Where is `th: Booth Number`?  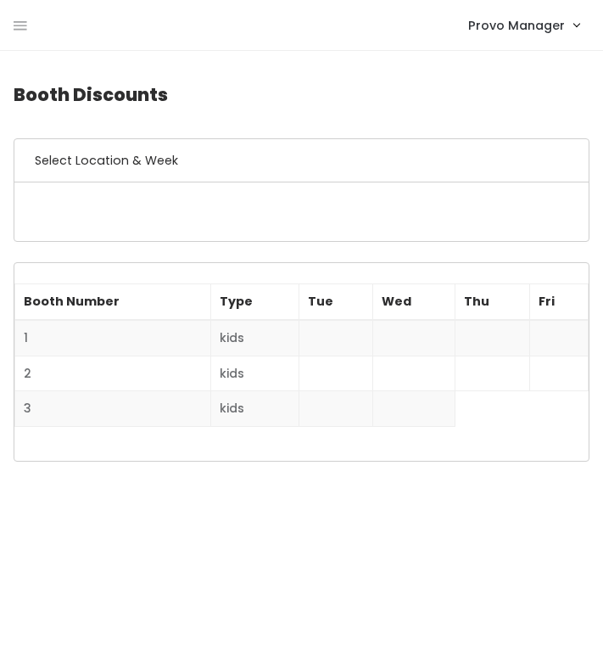 th: Booth Number is located at coordinates (113, 302).